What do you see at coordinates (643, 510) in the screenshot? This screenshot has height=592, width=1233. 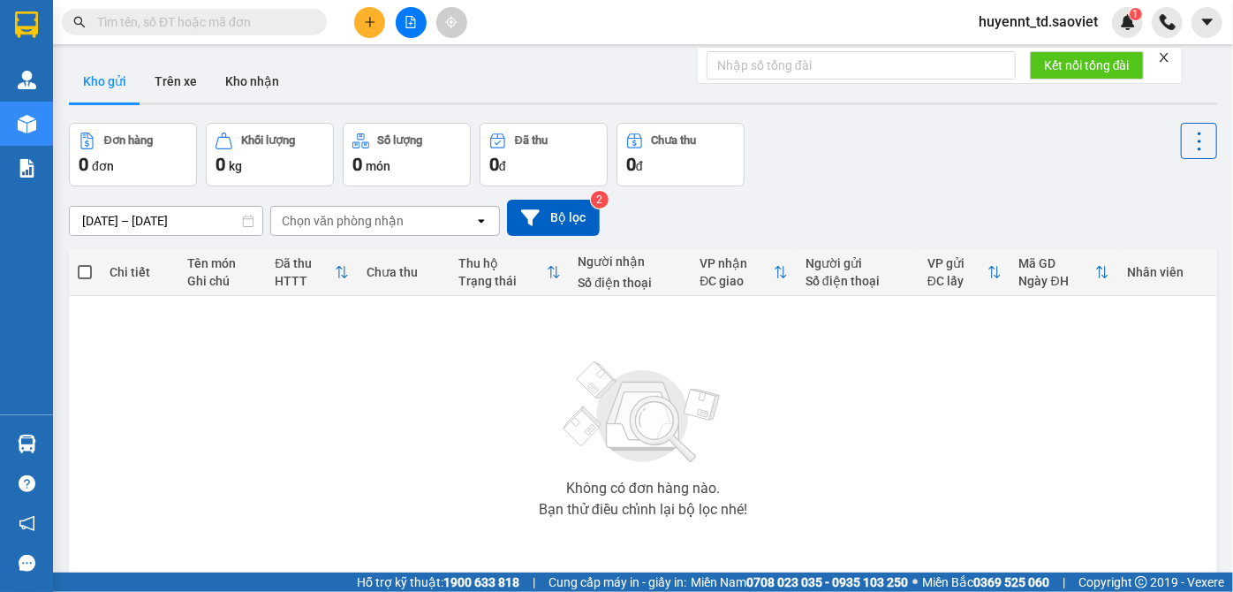 I see `div: Bạn thử điều chỉnh lại bộ lọc nhé!` at bounding box center [643, 510].